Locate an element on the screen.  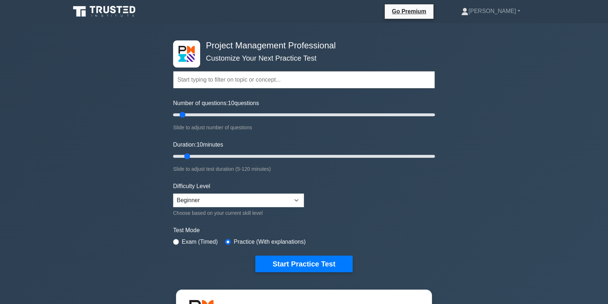
button: Start Practice Test is located at coordinates (304, 264).